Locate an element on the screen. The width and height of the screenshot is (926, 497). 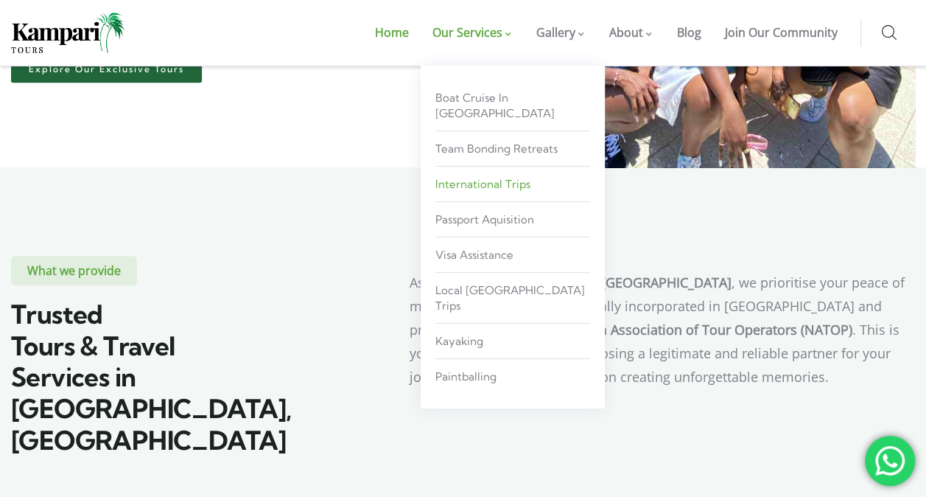
a: Visa Assistance is located at coordinates (513, 254).